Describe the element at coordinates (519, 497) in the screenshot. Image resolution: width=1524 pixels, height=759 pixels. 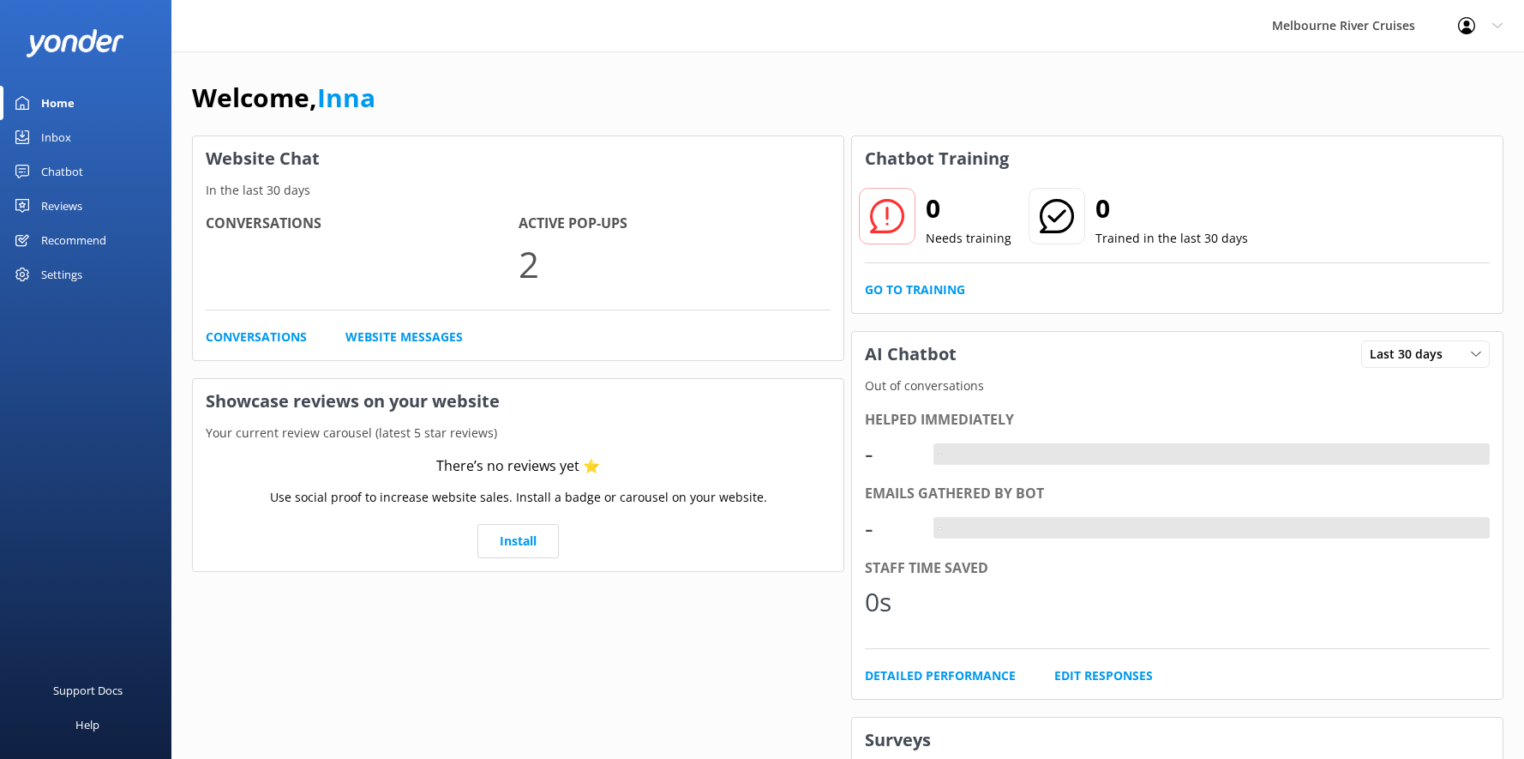
I see `p: Use social proof to increase website sales. Install a badge or carousel on your website.` at that location.